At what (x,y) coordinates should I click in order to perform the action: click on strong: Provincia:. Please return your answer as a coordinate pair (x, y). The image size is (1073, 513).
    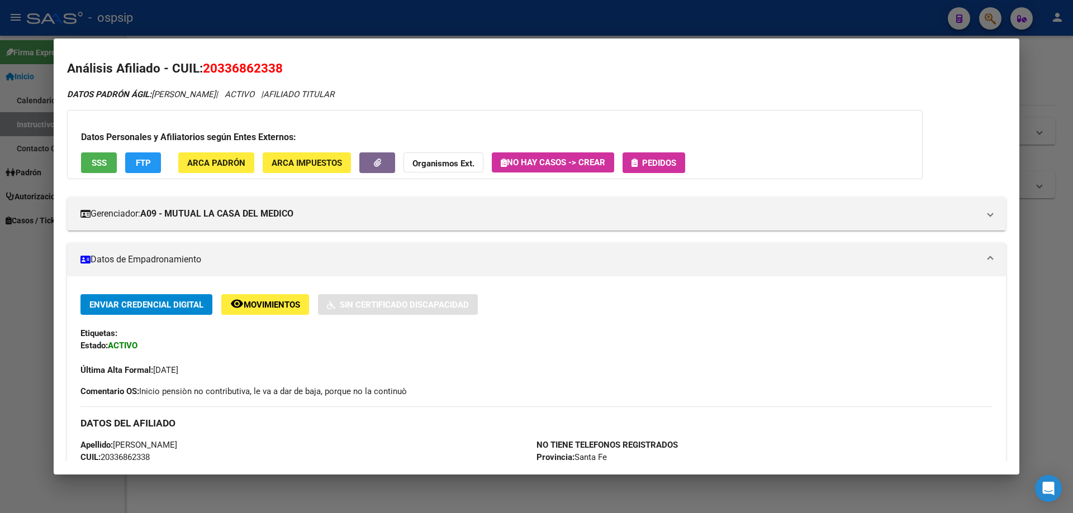
    Looking at the image, I should click on (555, 458).